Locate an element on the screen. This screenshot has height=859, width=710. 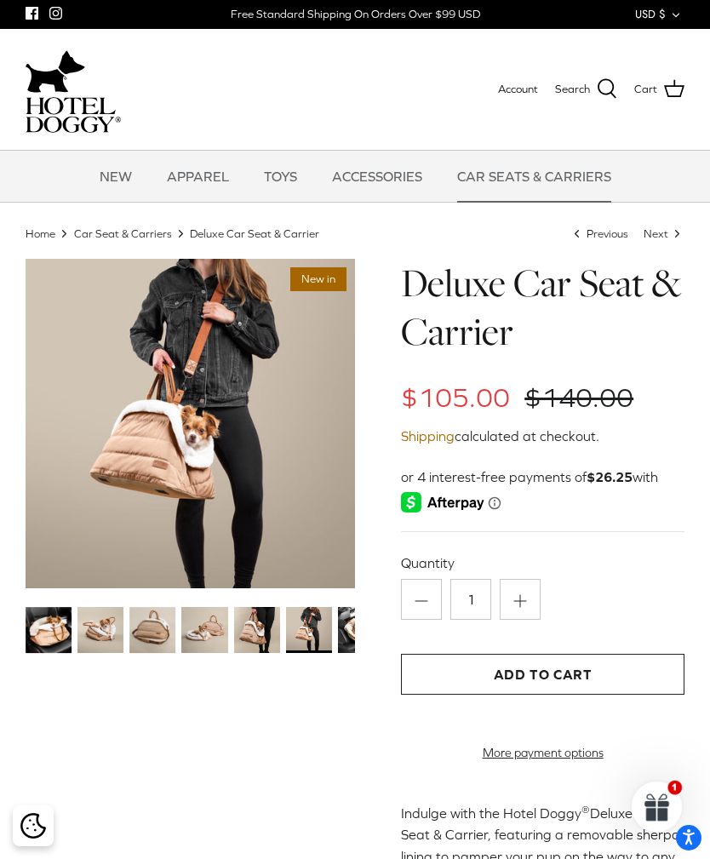
a: More payment options is located at coordinates (542, 752).